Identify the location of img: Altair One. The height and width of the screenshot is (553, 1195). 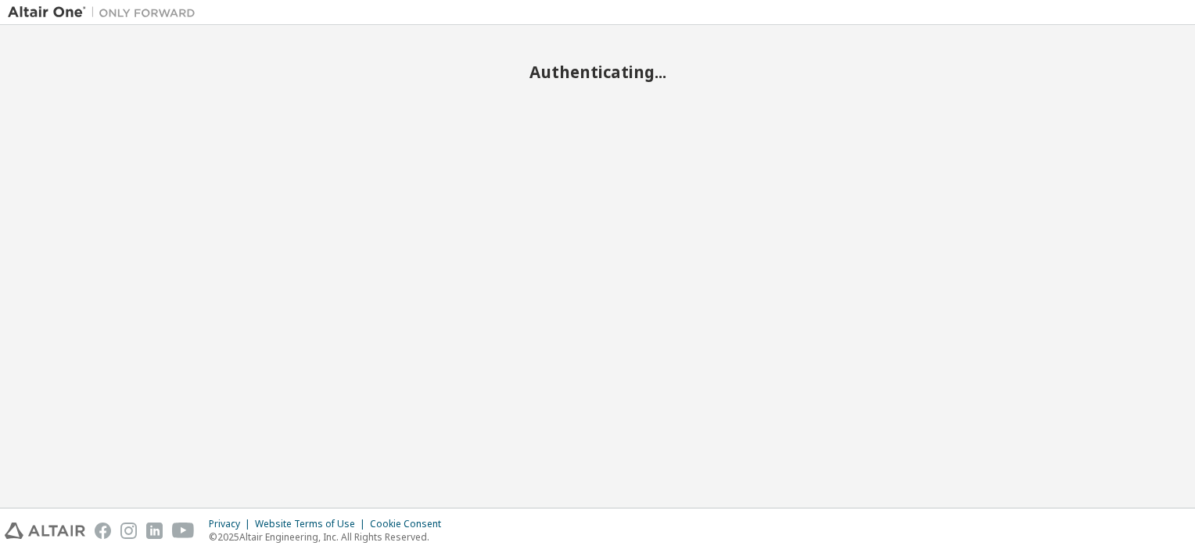
(106, 13).